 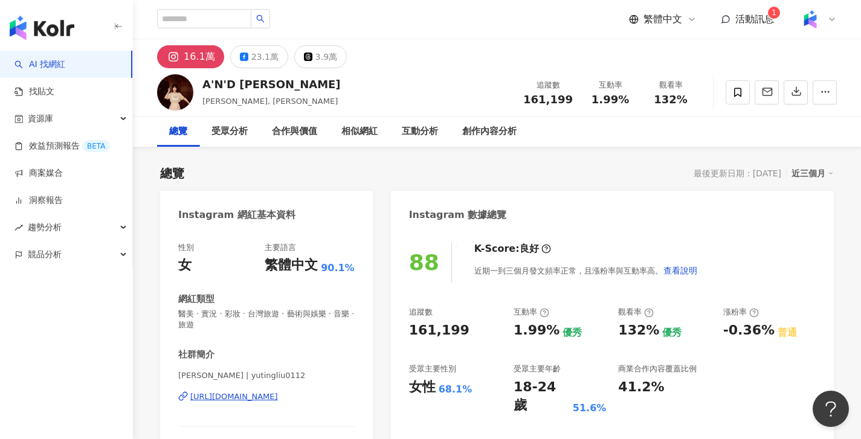 I want to click on div: 88, so click(x=424, y=262).